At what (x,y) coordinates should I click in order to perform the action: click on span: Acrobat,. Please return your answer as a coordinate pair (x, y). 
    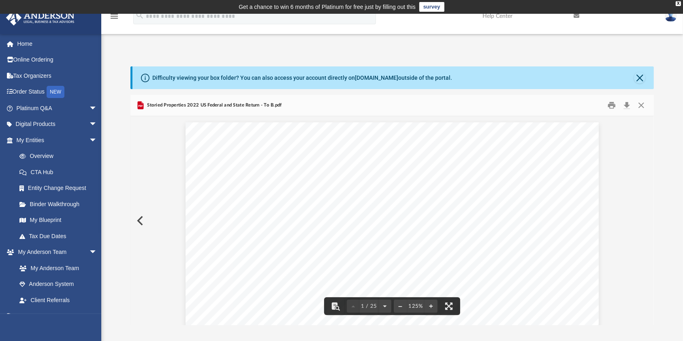
    Looking at the image, I should click on (324, 156).